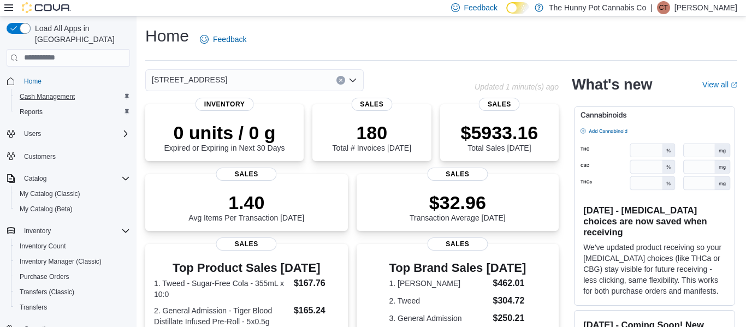 This screenshot has width=746, height=327. What do you see at coordinates (224, 137) in the screenshot?
I see `div: Expired or Expiring in Next 30 Days` at bounding box center [224, 137].